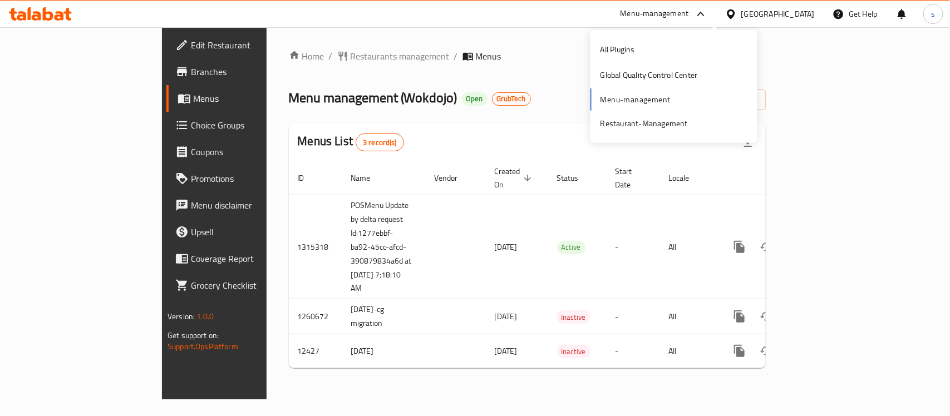 The height and width of the screenshot is (416, 950). I want to click on a: Upsell, so click(243, 232).